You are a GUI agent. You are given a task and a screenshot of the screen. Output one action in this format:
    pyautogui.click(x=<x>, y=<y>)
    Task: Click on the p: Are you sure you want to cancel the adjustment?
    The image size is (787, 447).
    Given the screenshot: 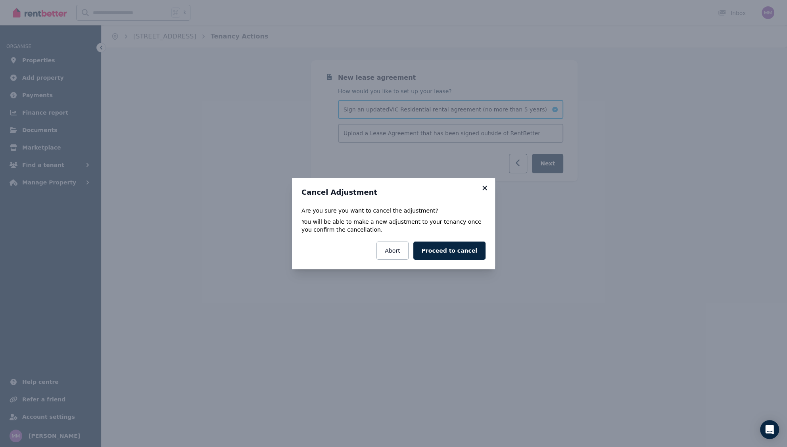 What is the action you would take?
    pyautogui.click(x=393, y=211)
    